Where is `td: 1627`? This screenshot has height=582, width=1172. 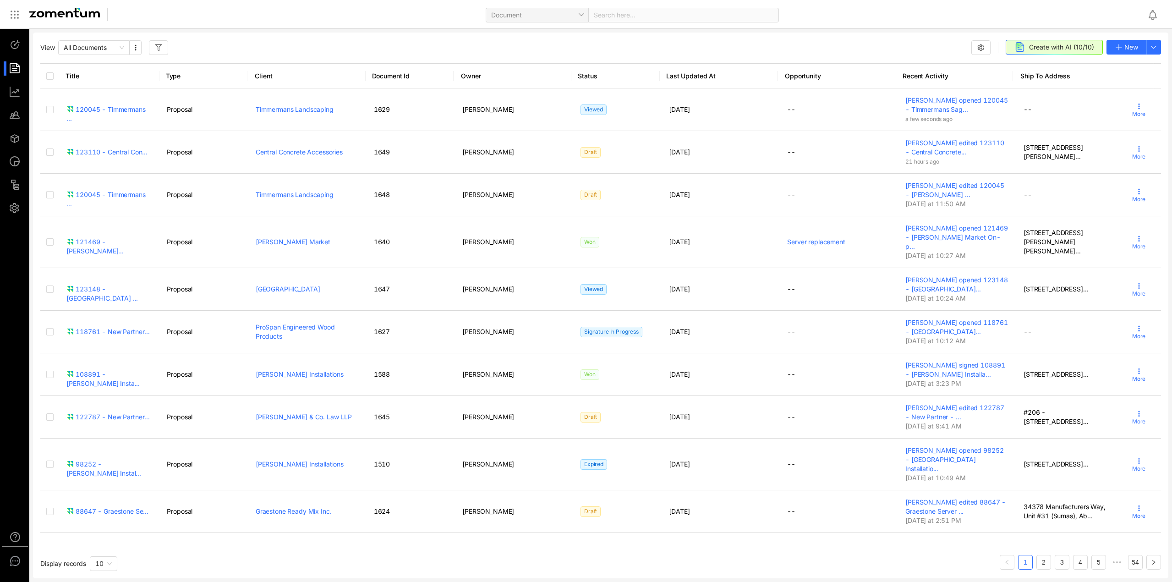 td: 1627 is located at coordinates (410, 332).